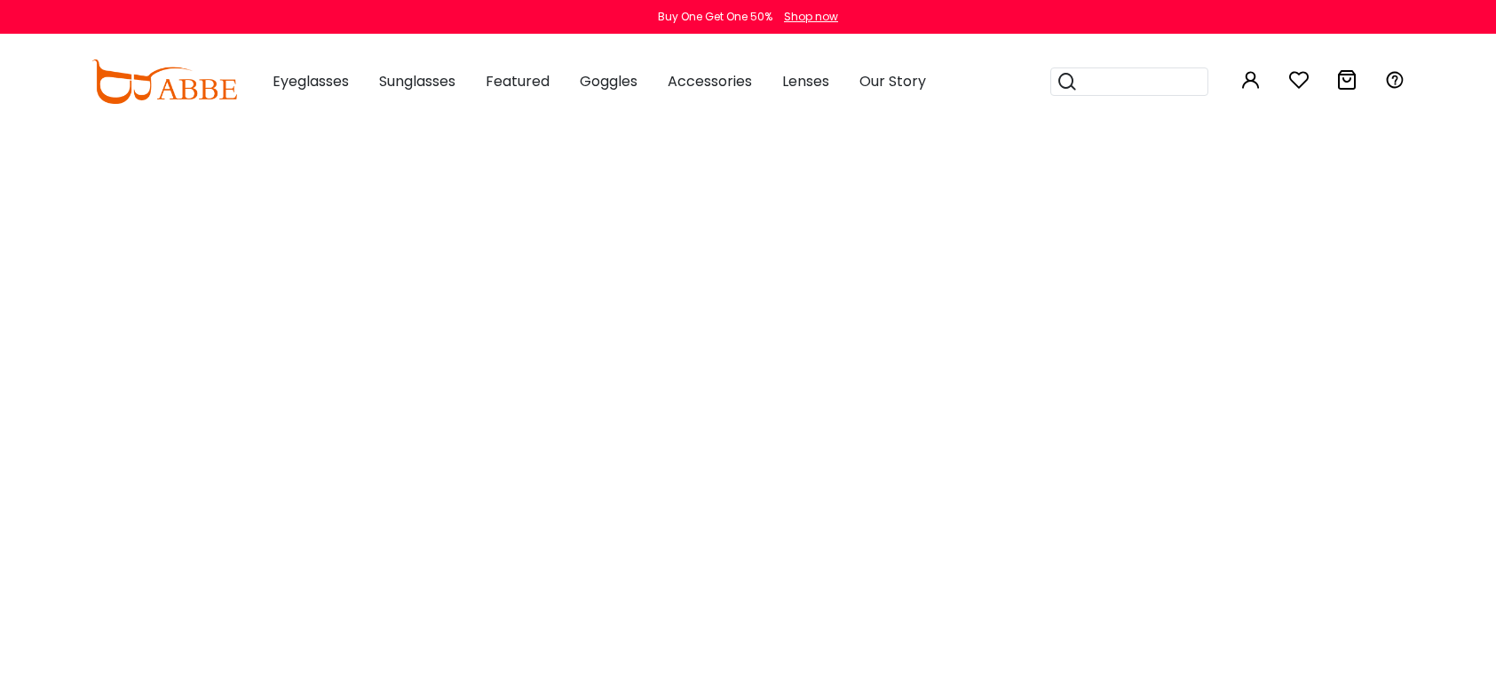 Image resolution: width=1496 pixels, height=681 pixels. I want to click on img: abbeglasses.com, so click(164, 82).